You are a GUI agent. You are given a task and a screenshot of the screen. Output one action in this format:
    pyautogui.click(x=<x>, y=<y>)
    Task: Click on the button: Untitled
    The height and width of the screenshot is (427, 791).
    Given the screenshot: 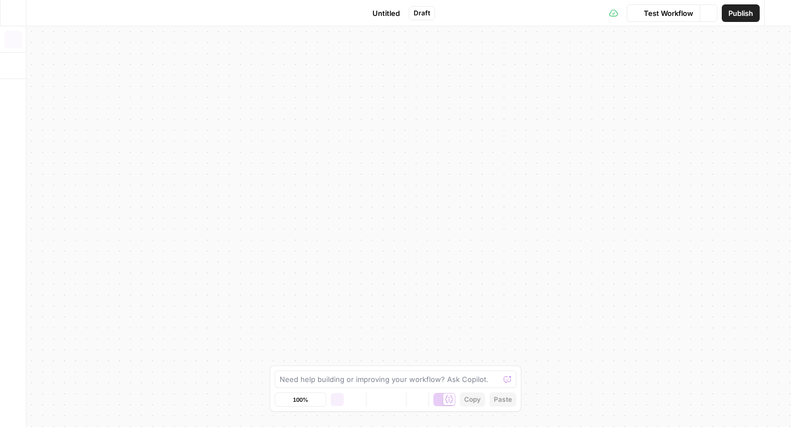 What is the action you would take?
    pyautogui.click(x=381, y=13)
    